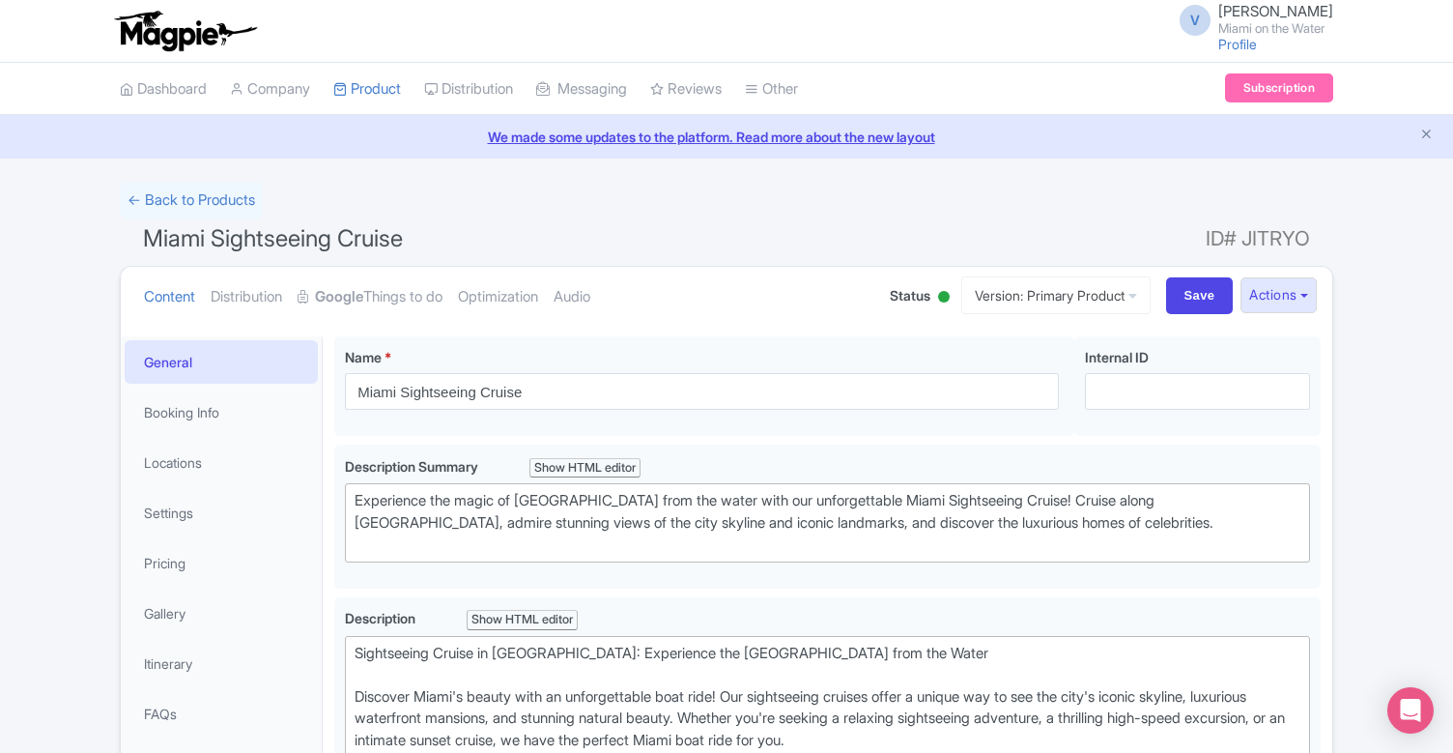  What do you see at coordinates (1200, 296) in the screenshot?
I see `input: Save` at bounding box center [1200, 296].